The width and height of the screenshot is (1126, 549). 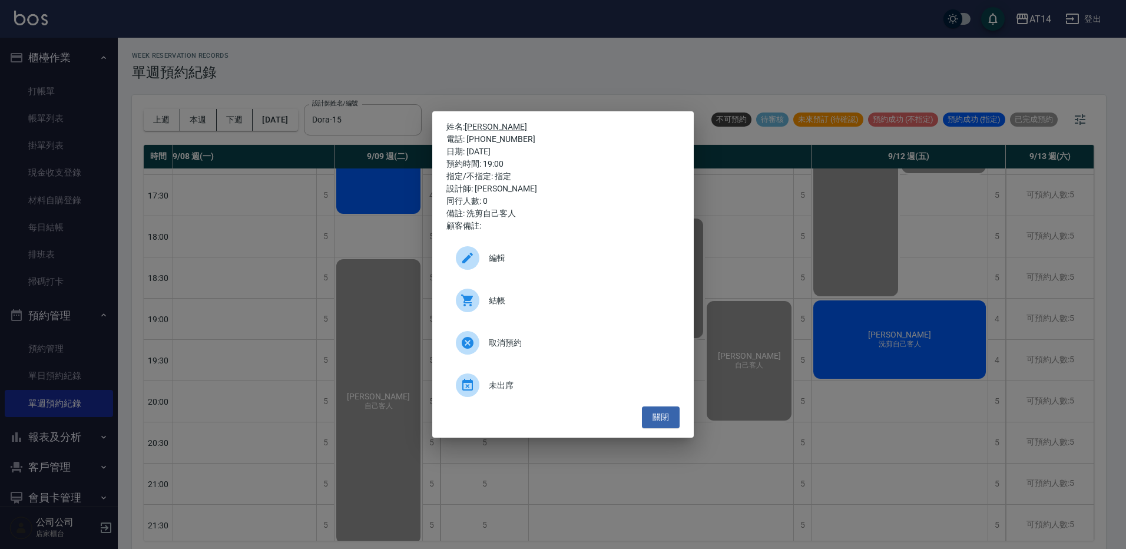 I want to click on div: 預約時間: 19:00, so click(x=563, y=164).